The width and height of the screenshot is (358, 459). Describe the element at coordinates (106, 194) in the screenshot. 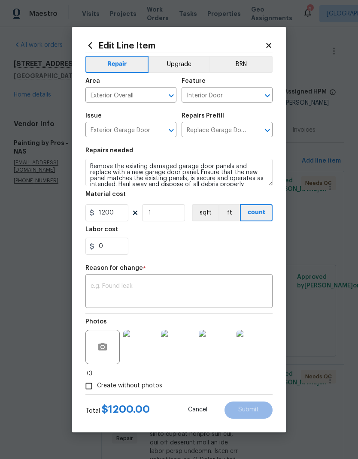

I see `h5: Material cost` at that location.